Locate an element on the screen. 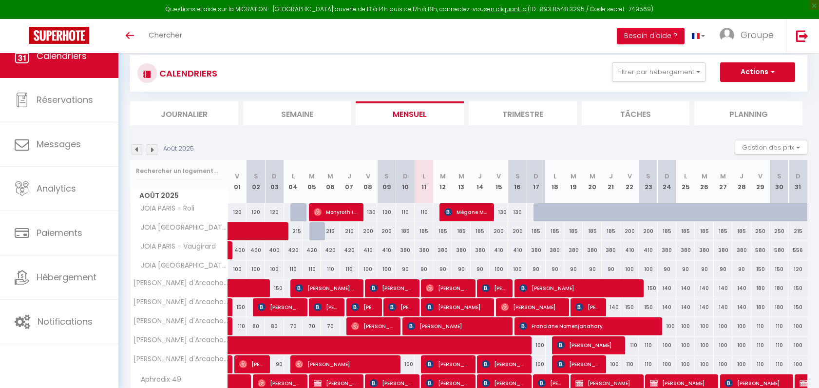 The width and height of the screenshot is (819, 388). div: 80 is located at coordinates (274, 326).